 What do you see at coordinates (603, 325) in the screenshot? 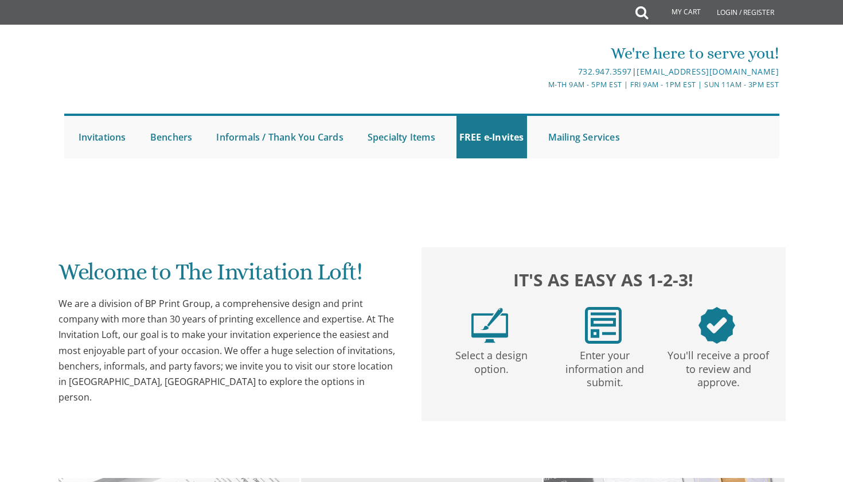
I see `img: step2.png` at bounding box center [603, 325].